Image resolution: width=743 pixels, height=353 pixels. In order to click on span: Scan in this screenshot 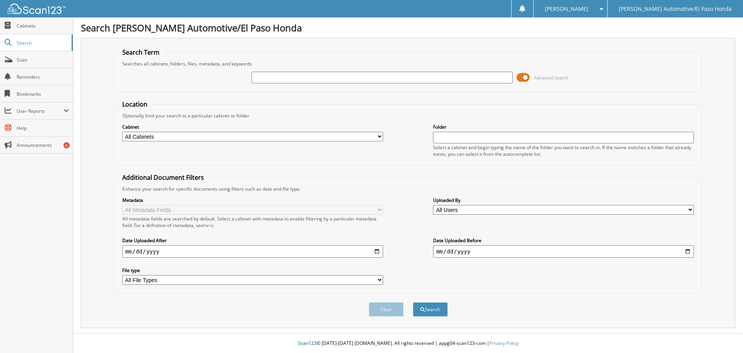, I will do `click(43, 60)`.